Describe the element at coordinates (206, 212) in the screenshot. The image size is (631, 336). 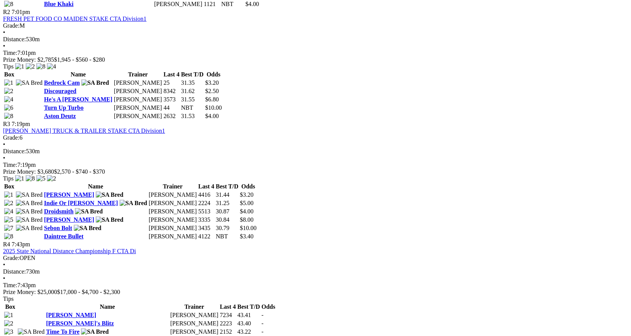
I see `td: 5513` at that location.